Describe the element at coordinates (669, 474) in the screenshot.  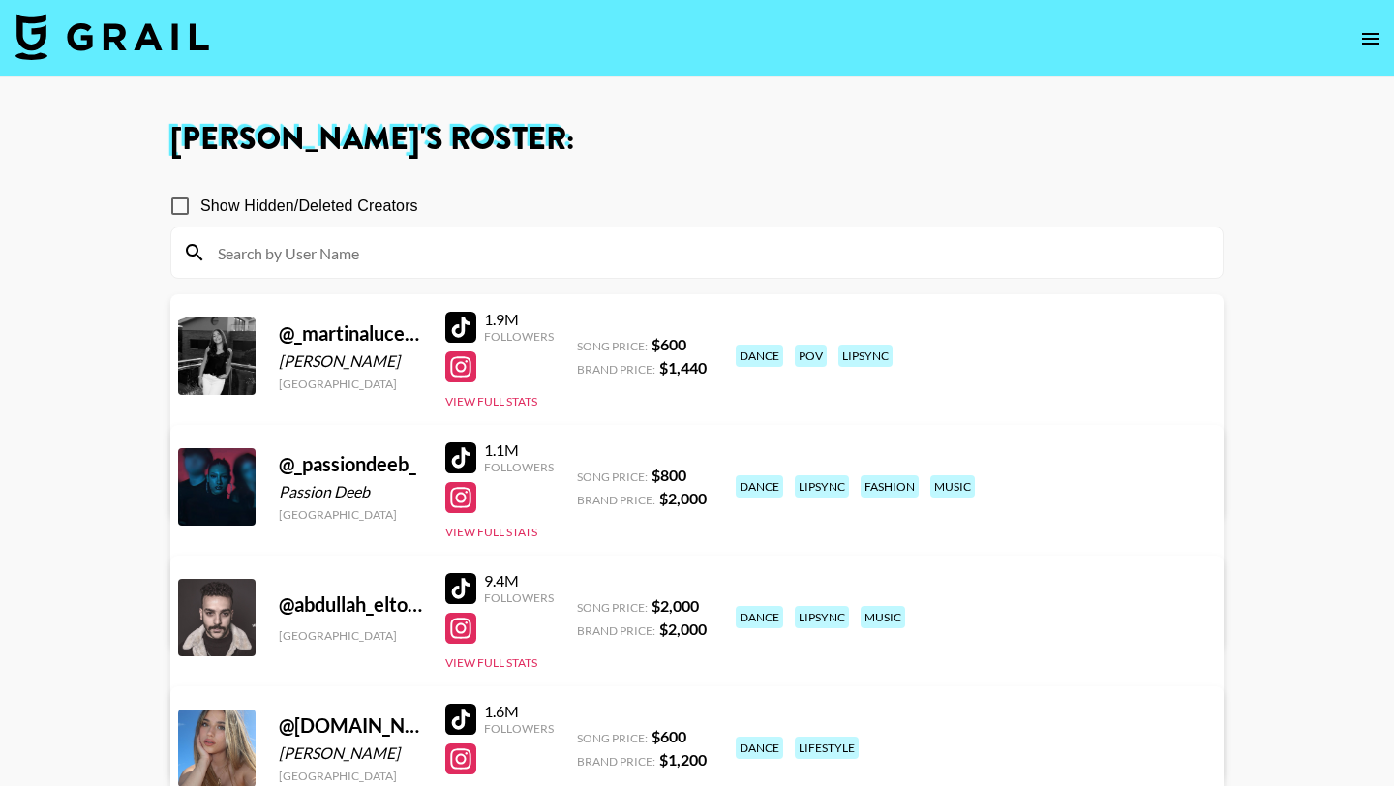
I see `strong: $ 800` at that location.